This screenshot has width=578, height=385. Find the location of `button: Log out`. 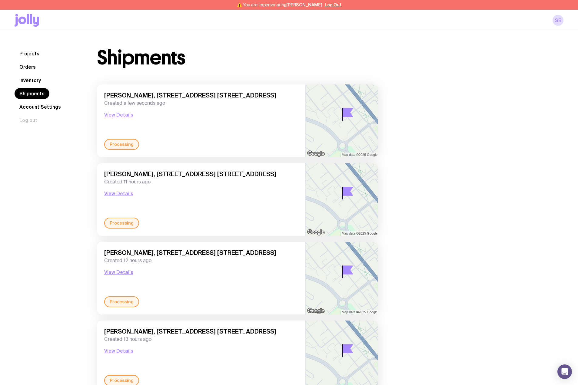

button: Log out is located at coordinates (28, 120).